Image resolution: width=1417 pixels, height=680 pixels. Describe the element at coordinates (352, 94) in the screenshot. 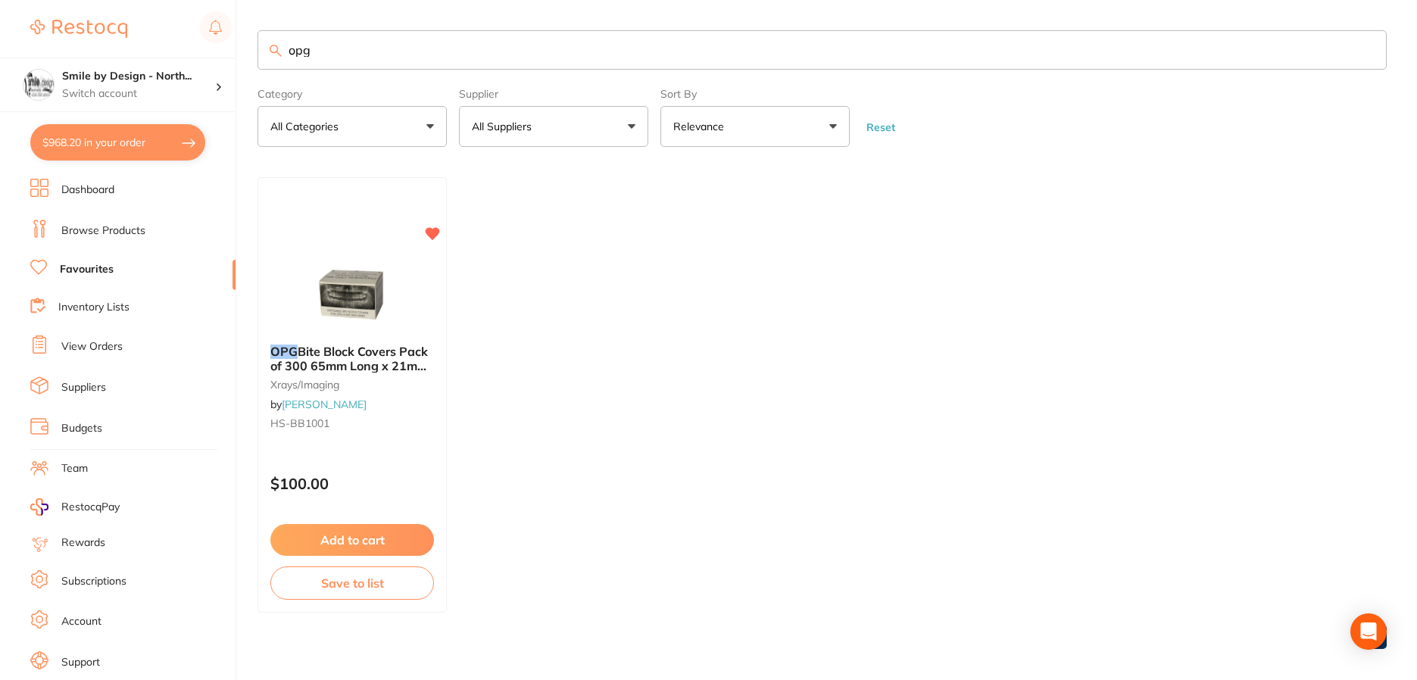

I see `label: Category` at that location.